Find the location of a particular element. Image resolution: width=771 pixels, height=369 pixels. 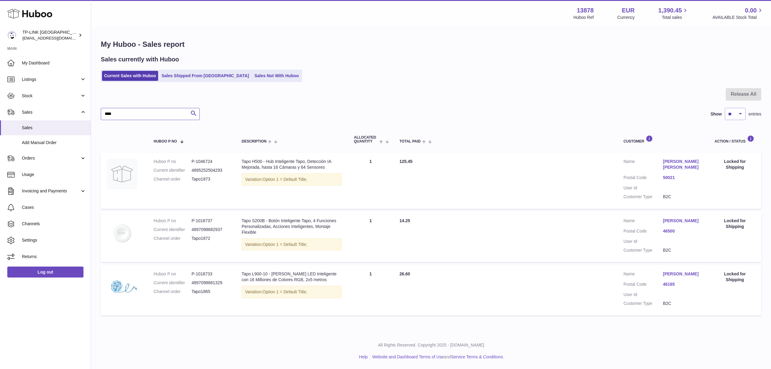

a: 50021 is located at coordinates (683, 177).